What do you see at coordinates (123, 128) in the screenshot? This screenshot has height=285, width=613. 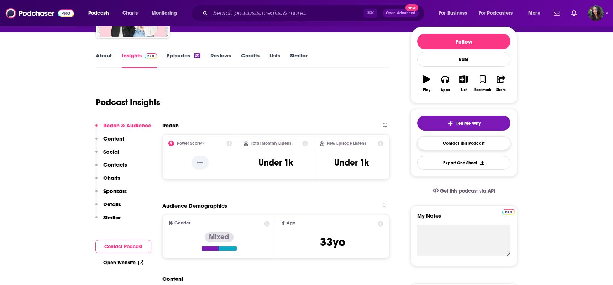 I see `button: Reach & Audience` at bounding box center [123, 128].